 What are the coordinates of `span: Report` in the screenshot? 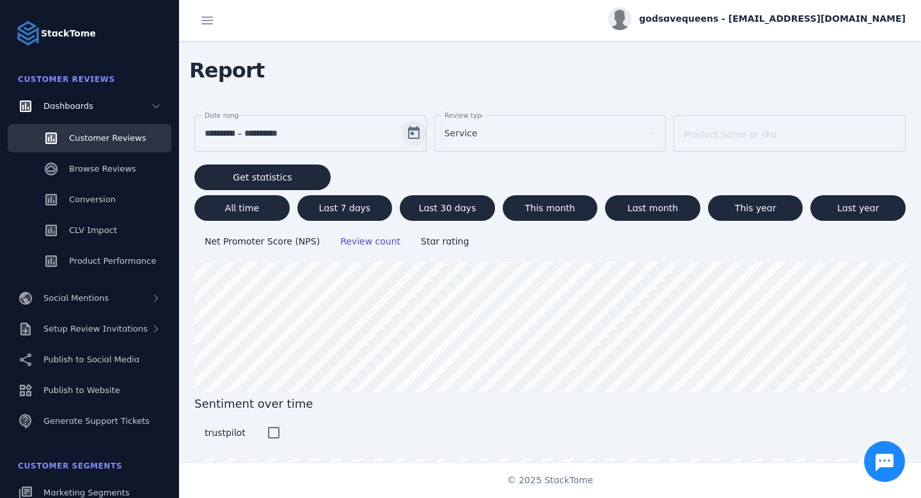 It's located at (227, 70).